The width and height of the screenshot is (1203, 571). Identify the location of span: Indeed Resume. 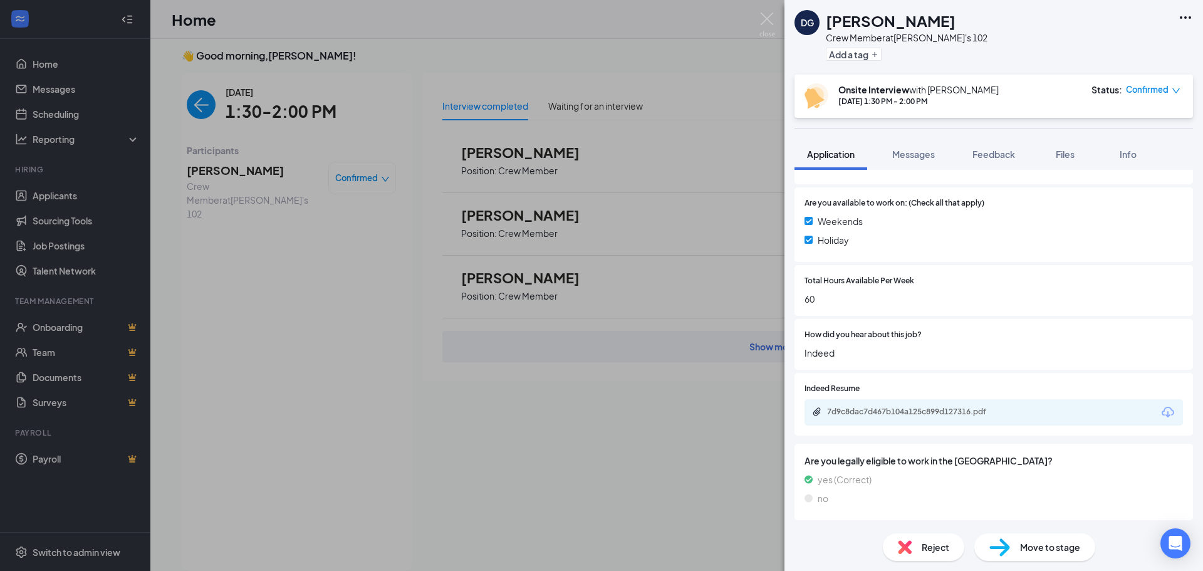
(832, 388).